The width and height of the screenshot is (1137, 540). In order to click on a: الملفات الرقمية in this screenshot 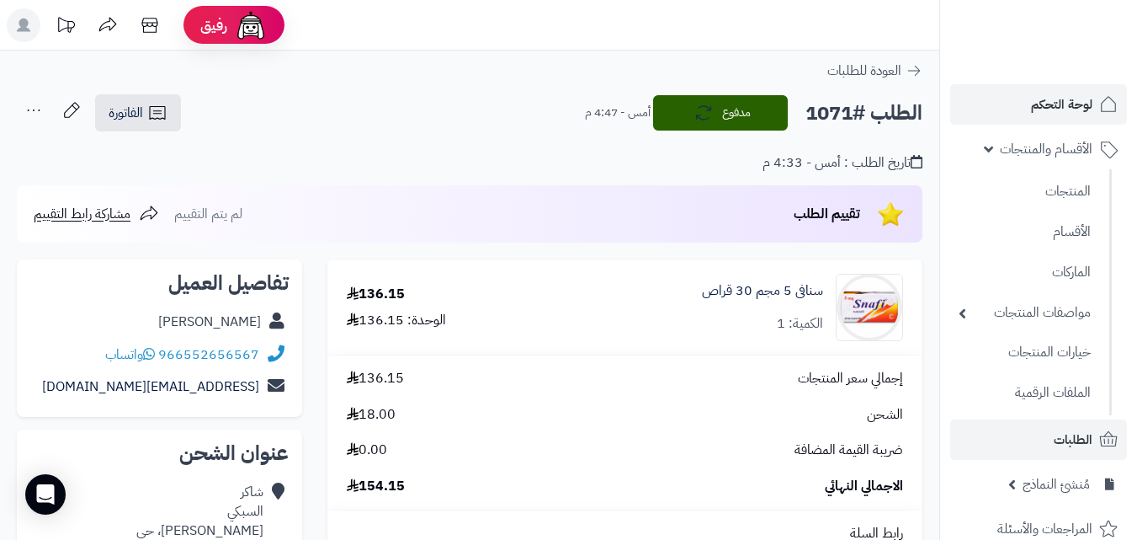, I will do `click(1025, 392)`.